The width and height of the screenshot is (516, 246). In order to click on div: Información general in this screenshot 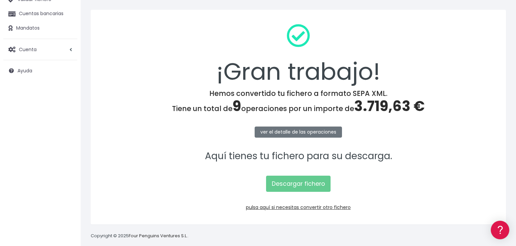, I will do `click(67, 50)`.